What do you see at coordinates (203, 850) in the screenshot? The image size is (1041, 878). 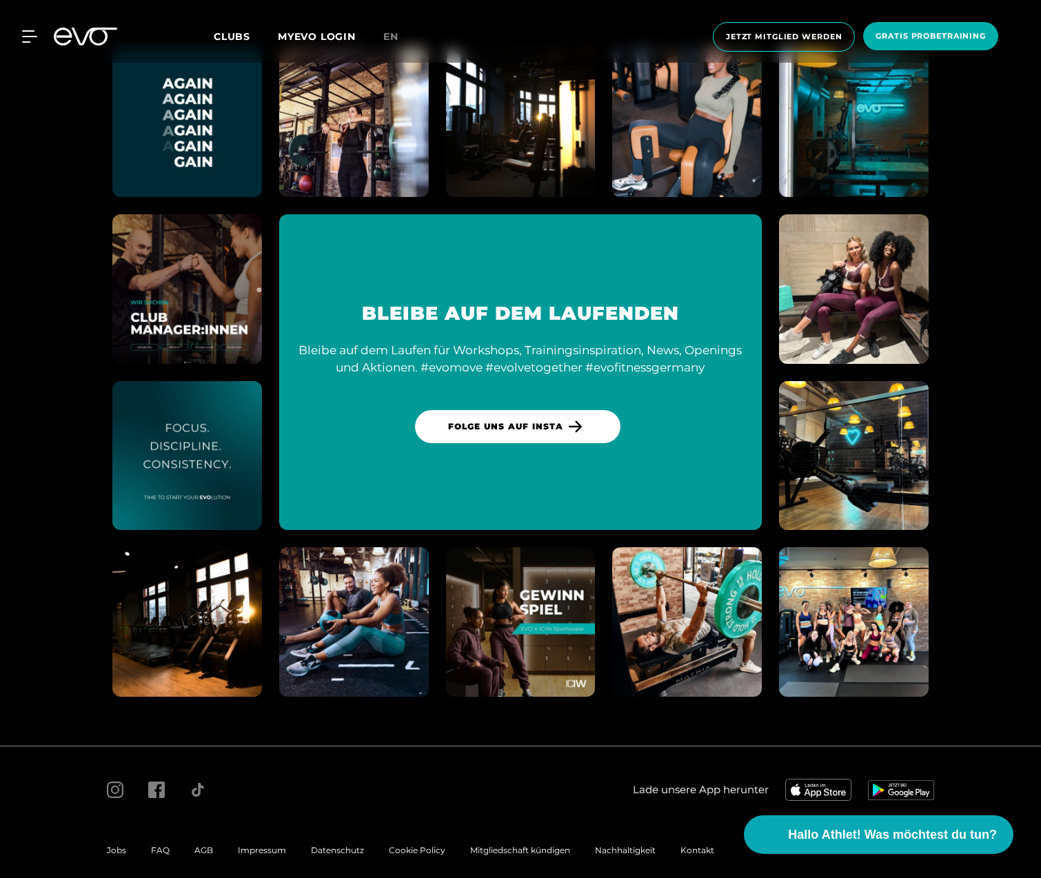 I see `a: AGB` at bounding box center [203, 850].